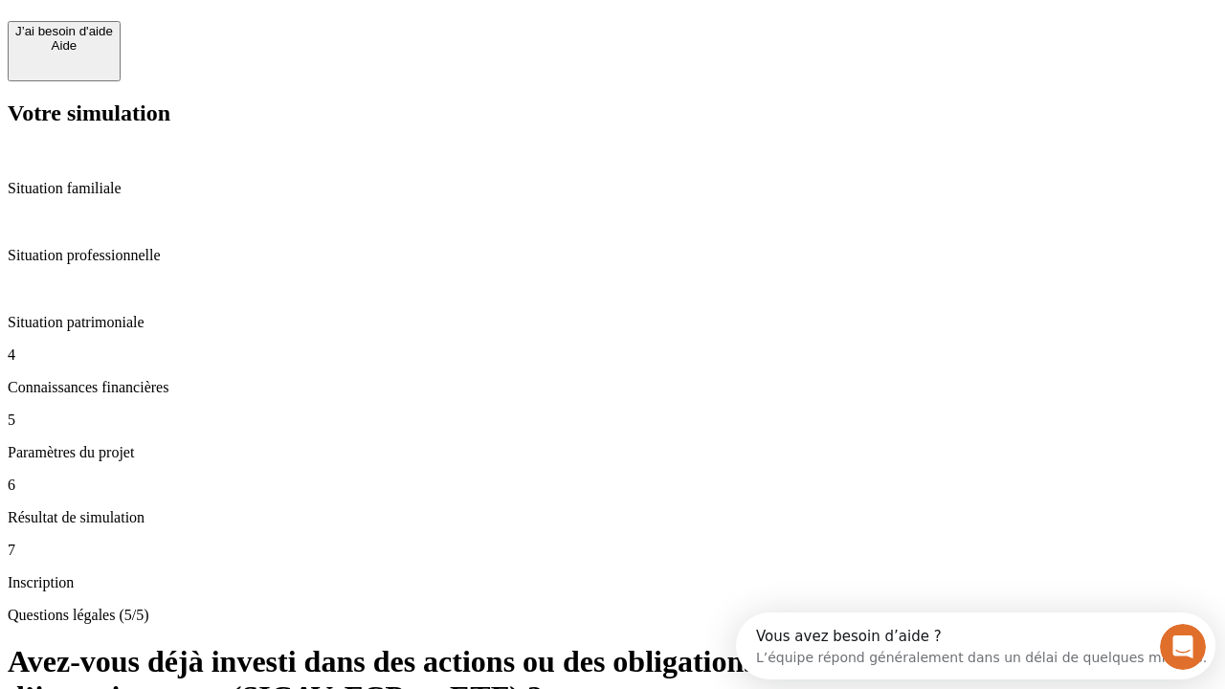 The width and height of the screenshot is (1225, 689). Describe the element at coordinates (64, 45) in the screenshot. I see `div: Aide` at that location.